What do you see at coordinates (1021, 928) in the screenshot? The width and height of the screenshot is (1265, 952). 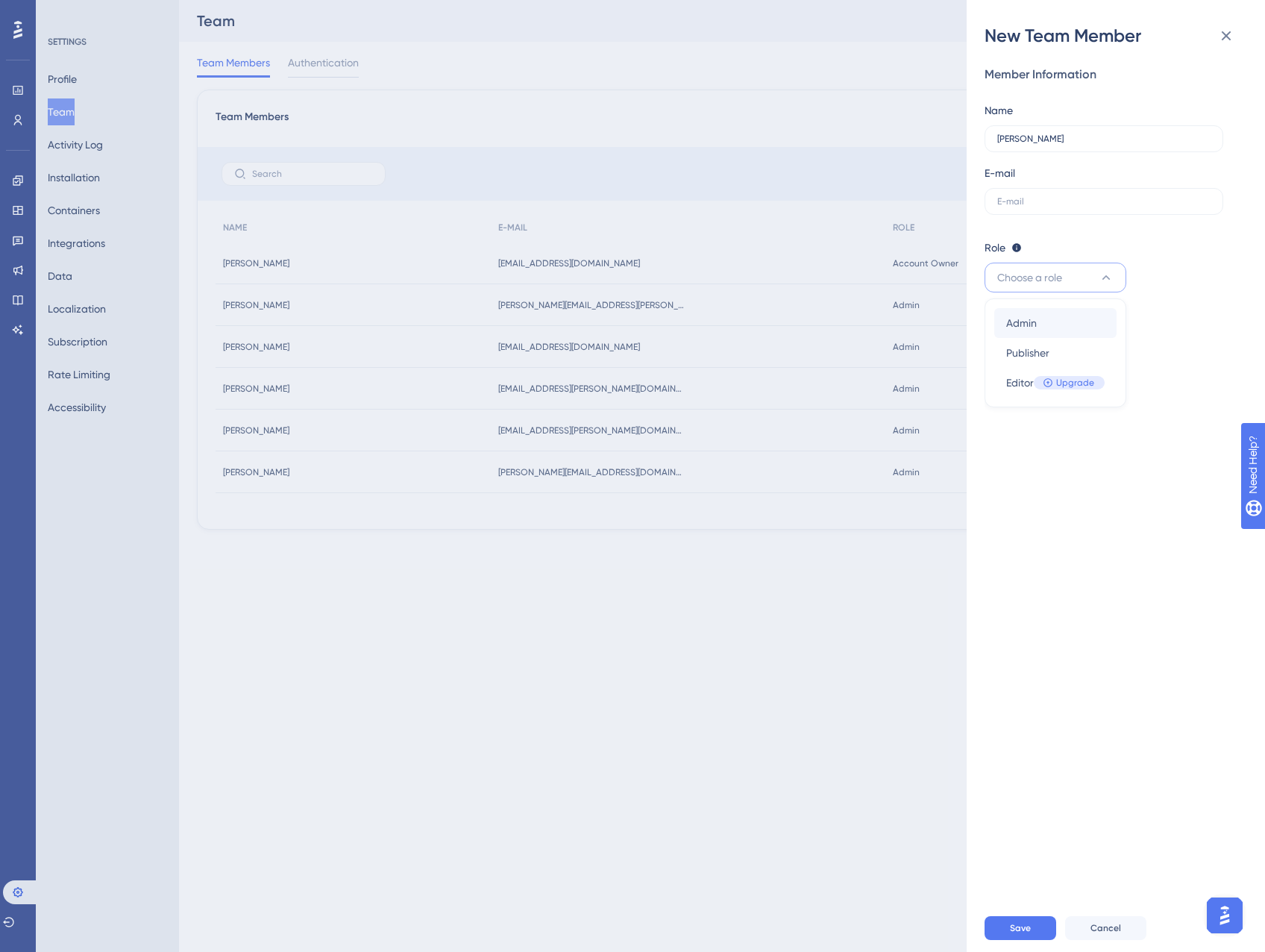 I see `button: Save` at bounding box center [1021, 928].